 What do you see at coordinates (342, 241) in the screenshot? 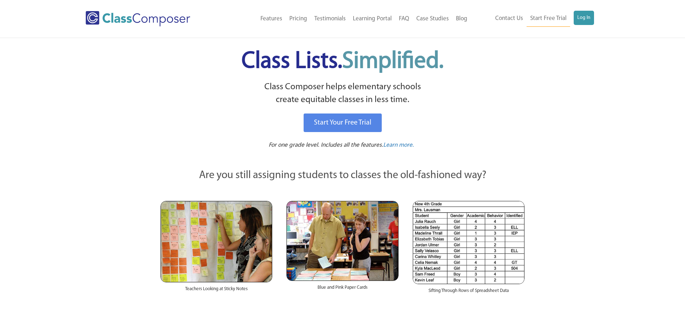
I see `img: Blue and Pink Paper Cards` at bounding box center [342, 241].